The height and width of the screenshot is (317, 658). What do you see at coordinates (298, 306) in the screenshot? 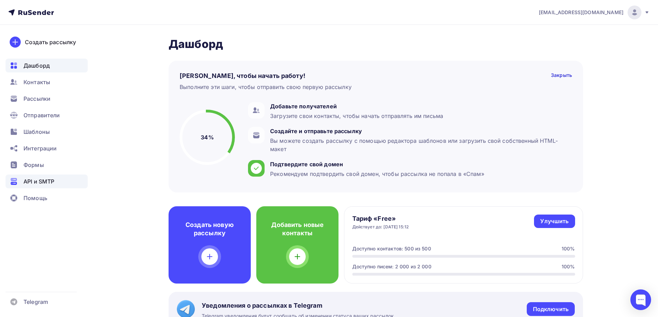
I see `span: Уведомления о рассылках в Telegram` at bounding box center [298, 306].